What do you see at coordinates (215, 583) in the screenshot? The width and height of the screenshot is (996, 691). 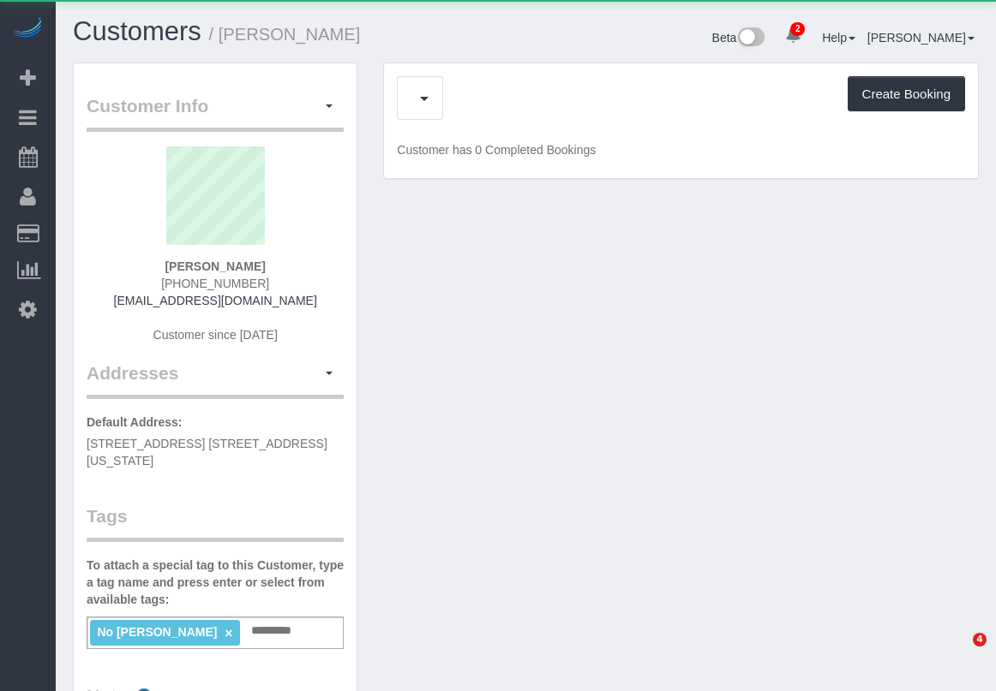 I see `label: To attach a special tag to this Customer, type a tag name and press enter or select from availabl...` at bounding box center [215, 583].